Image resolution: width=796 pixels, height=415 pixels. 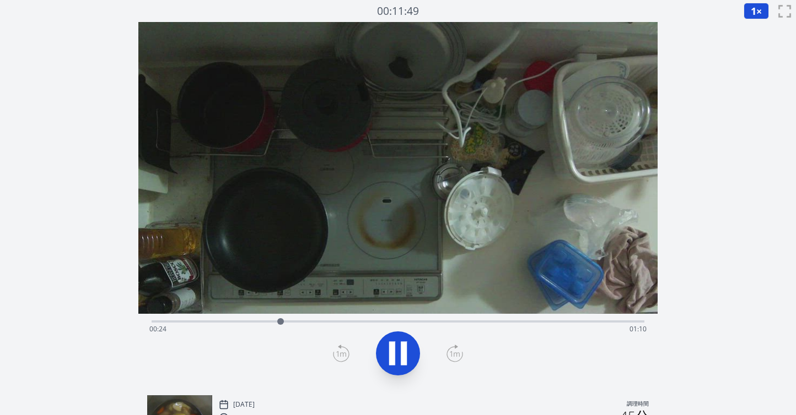 I want to click on a: 00:11:49, so click(x=398, y=11).